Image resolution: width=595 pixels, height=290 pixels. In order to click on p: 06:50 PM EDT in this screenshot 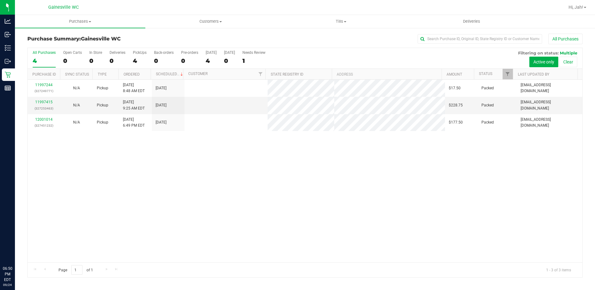, I will do `click(7, 274)`.